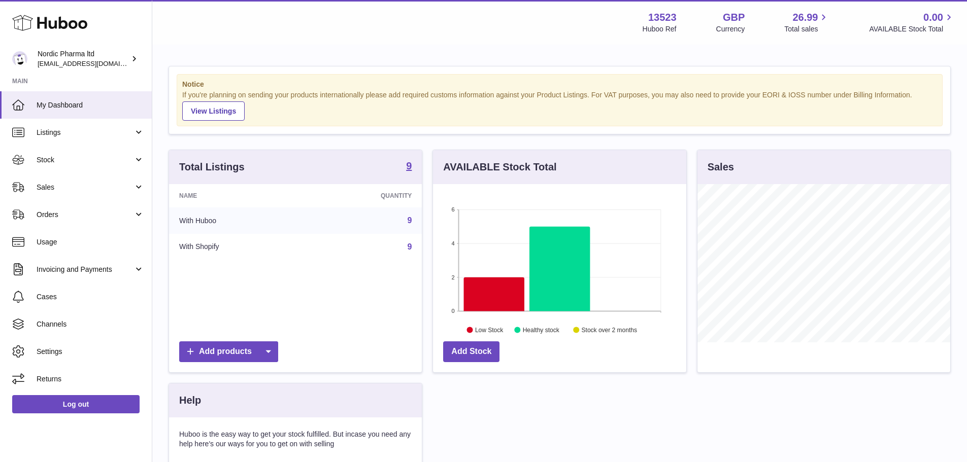 Image resolution: width=967 pixels, height=462 pixels. Describe the element at coordinates (806, 29) in the screenshot. I see `span: Total sales` at that location.